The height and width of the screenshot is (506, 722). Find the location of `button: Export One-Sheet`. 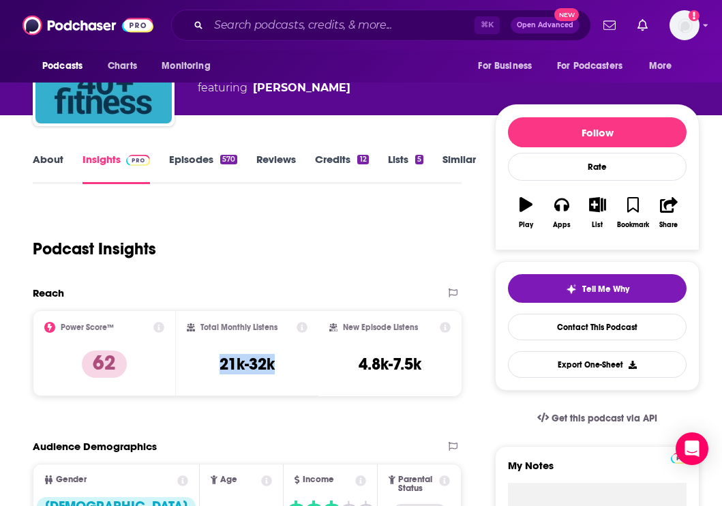

button: Export One-Sheet is located at coordinates (597, 364).